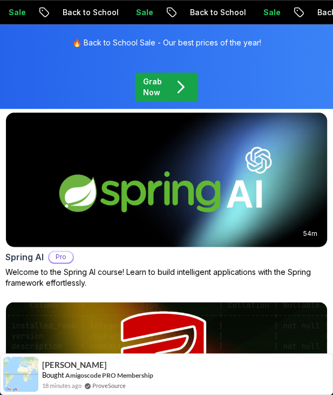 The width and height of the screenshot is (333, 395). What do you see at coordinates (167, 43) in the screenshot?
I see `p: 🔥 Back to School Sale - Our best prices of the year!` at bounding box center [167, 43].